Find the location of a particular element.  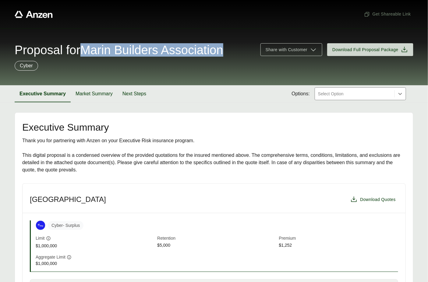

span: $5,000 is located at coordinates (216, 245).